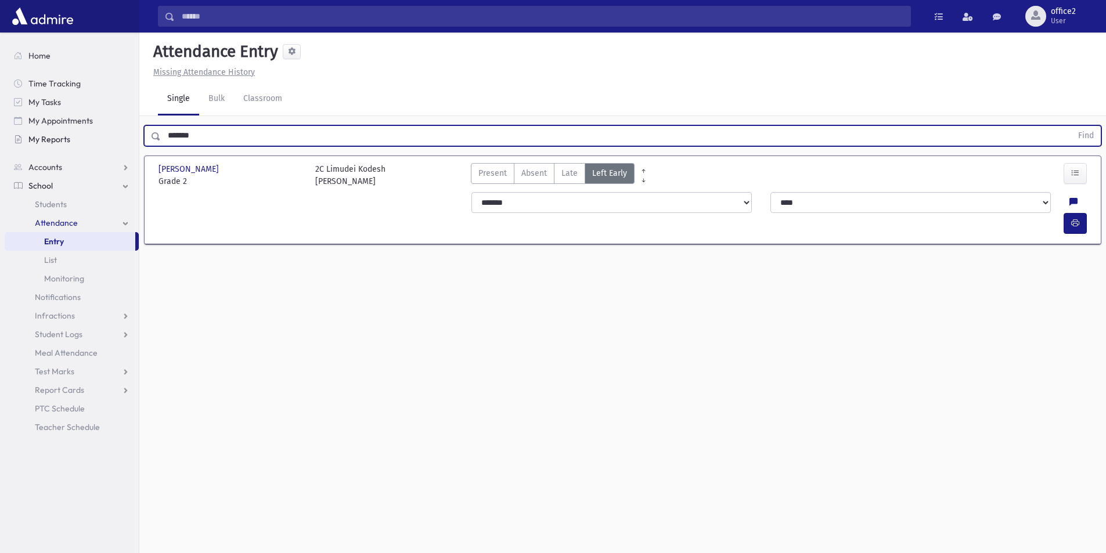  What do you see at coordinates (39, 56) in the screenshot?
I see `span: Home` at bounding box center [39, 56].